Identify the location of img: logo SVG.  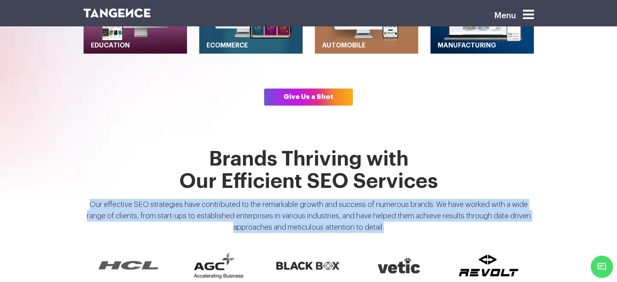
(117, 13).